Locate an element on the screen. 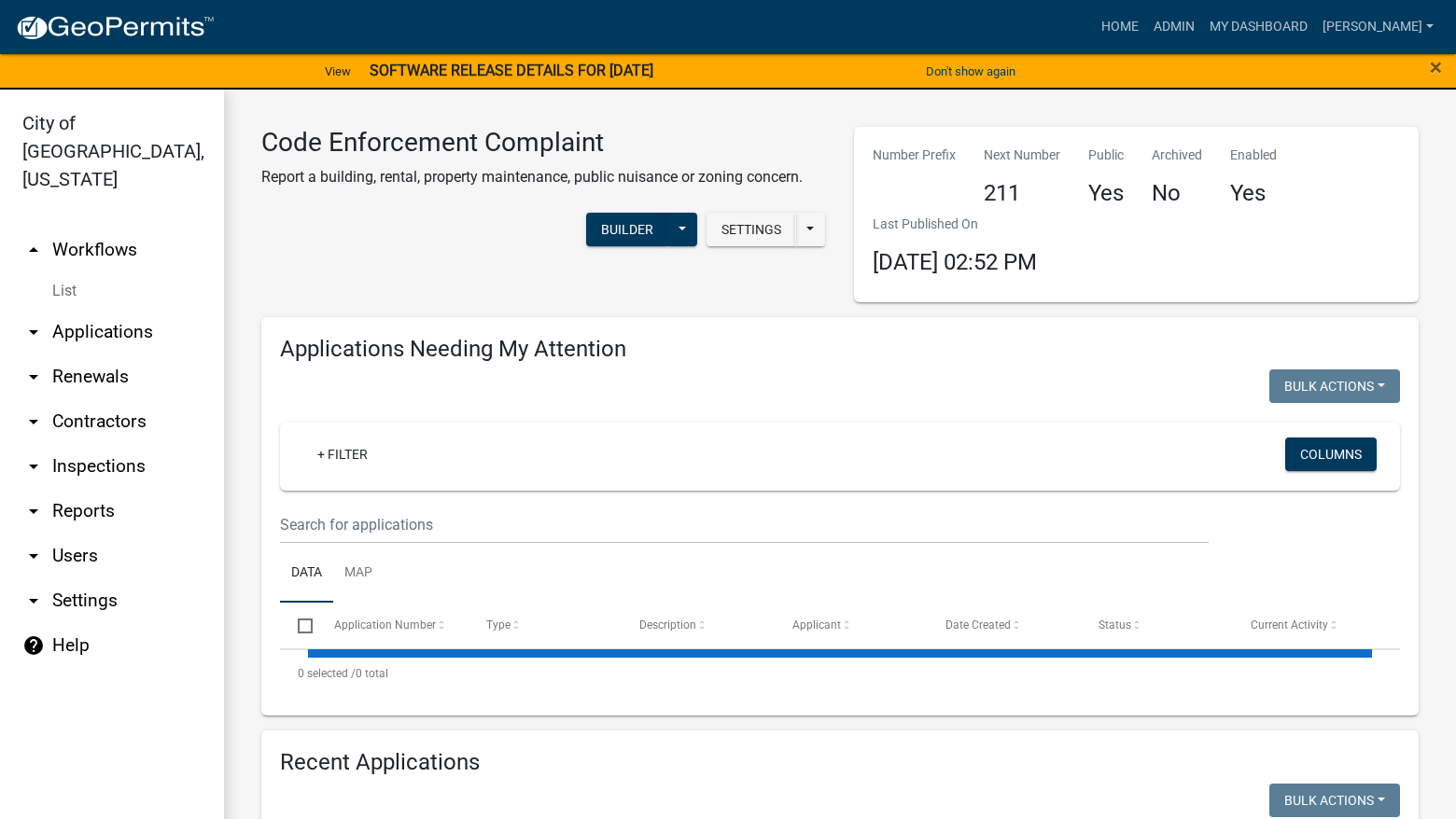 This screenshot has height=819, width=1456. p: Last Published On is located at coordinates (955, 224).